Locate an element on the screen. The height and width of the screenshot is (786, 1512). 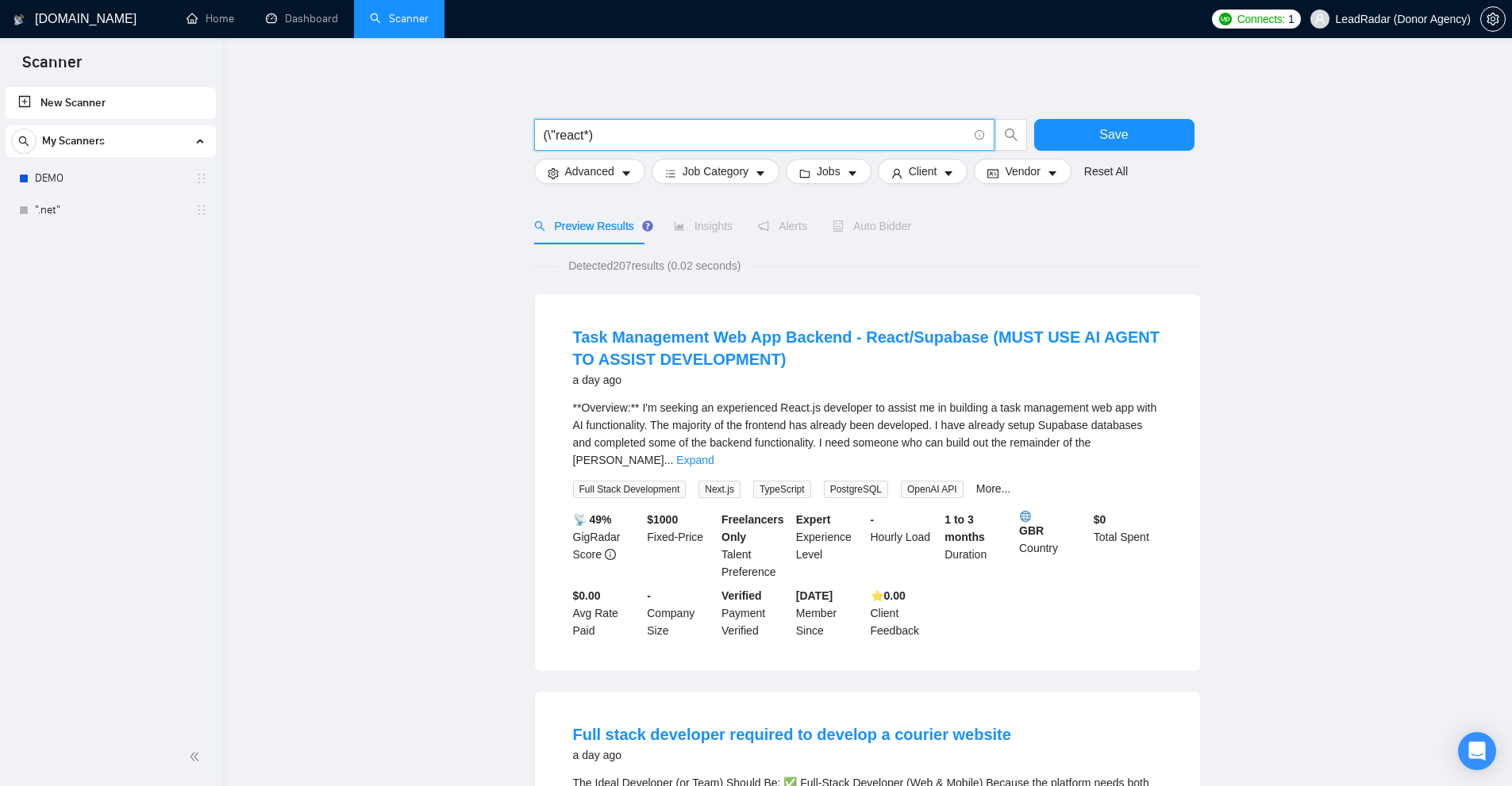
div: Member Since is located at coordinates (829, 613).